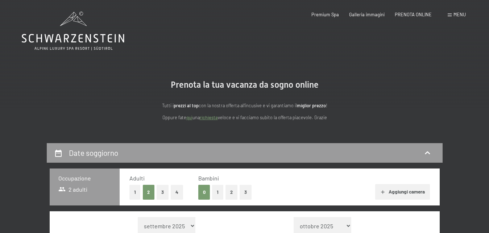 This screenshot has height=233, width=489. What do you see at coordinates (189, 118) in the screenshot?
I see `a: quì` at bounding box center [189, 118].